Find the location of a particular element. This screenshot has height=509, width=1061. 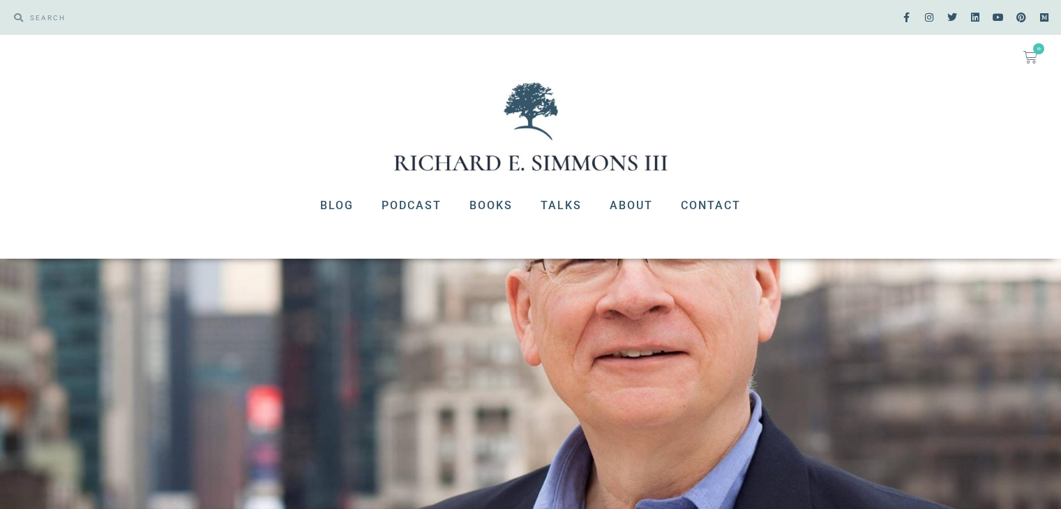

a: 0 is located at coordinates (1031, 57).